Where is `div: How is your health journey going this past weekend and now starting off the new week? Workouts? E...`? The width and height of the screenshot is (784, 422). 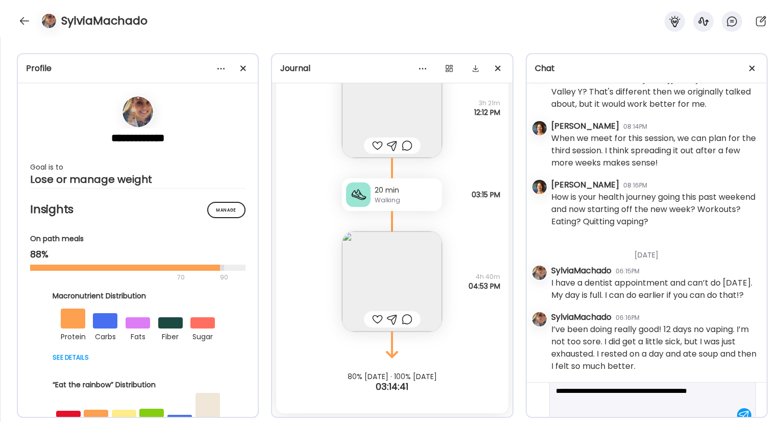
div: How is your health journey going this past weekend and now starting off the new week? Workouts? E... is located at coordinates (655, 209).